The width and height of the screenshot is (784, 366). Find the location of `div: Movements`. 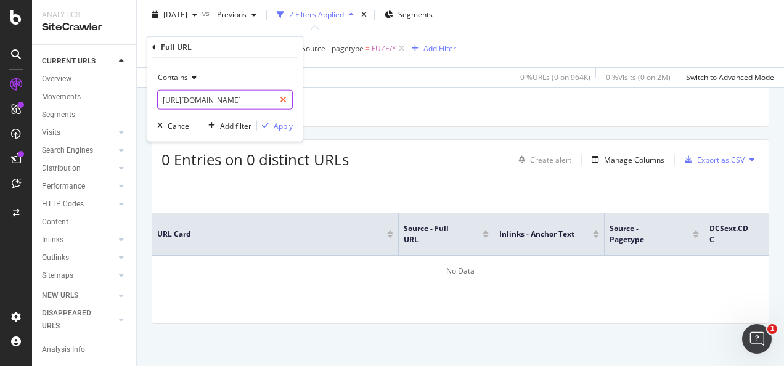

div: Movements is located at coordinates (61, 97).